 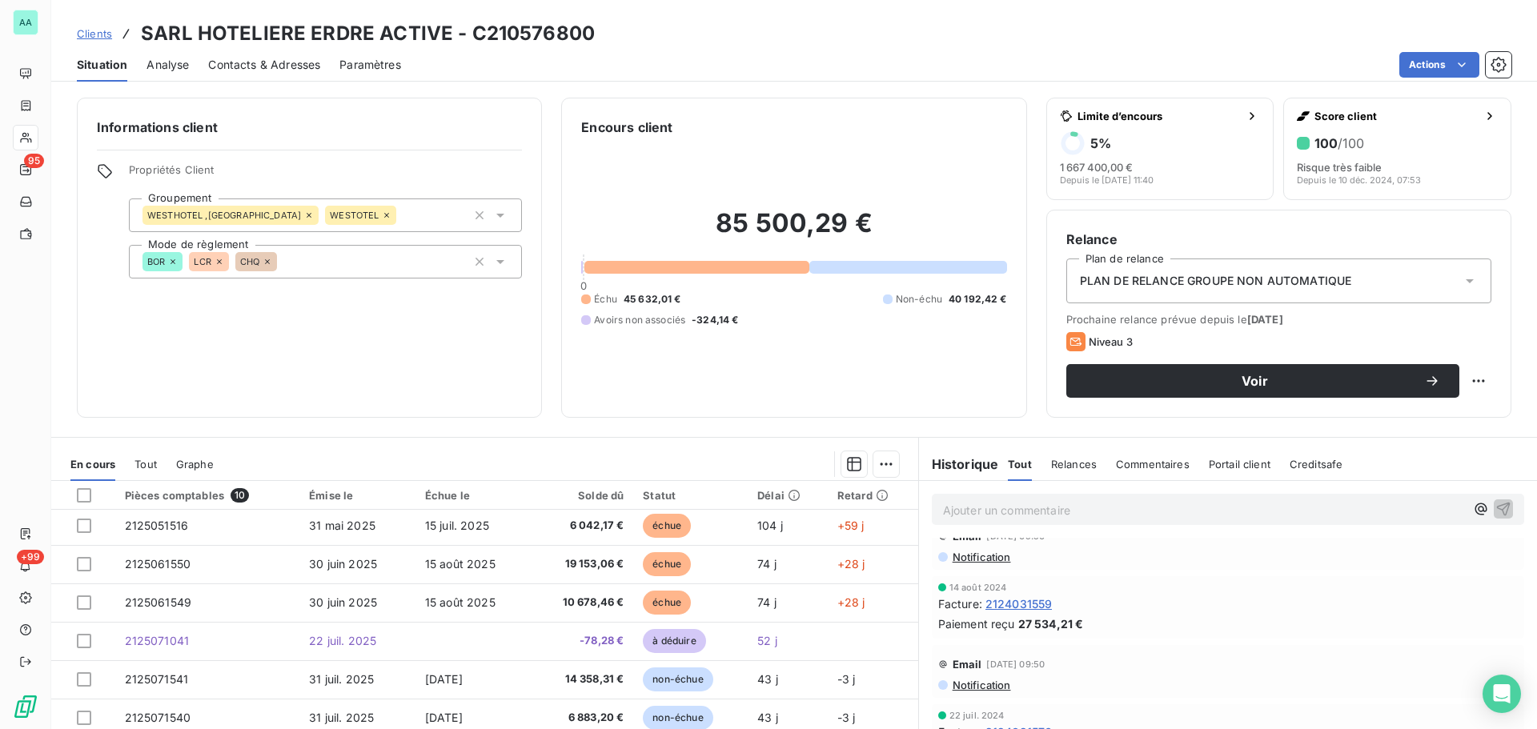 I want to click on span: Clients, so click(x=94, y=34).